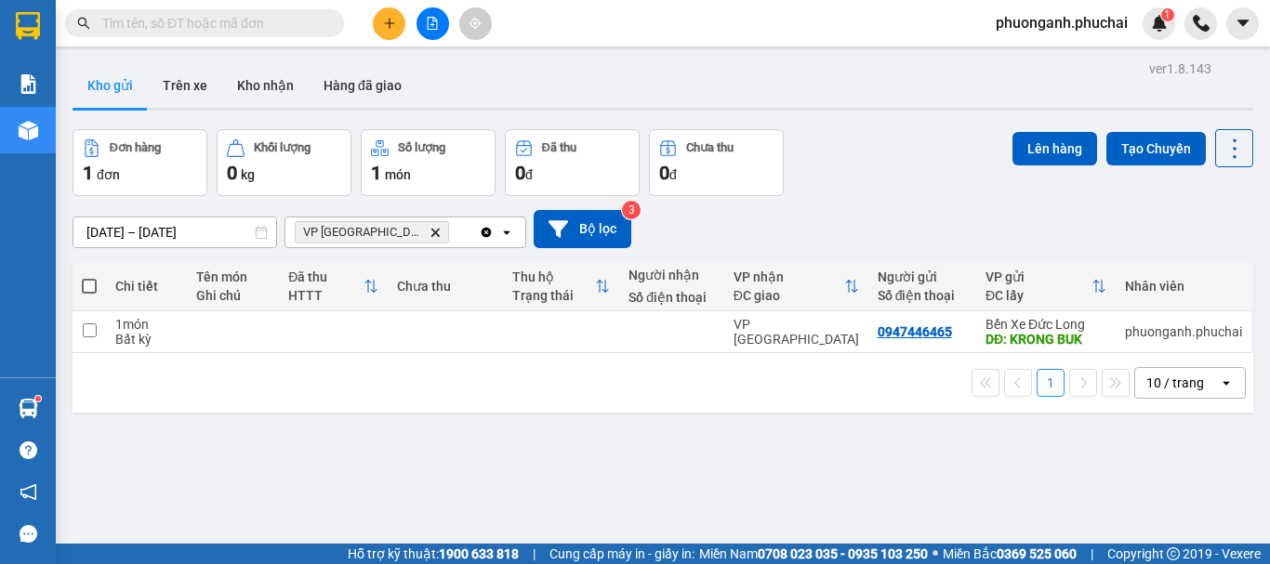  What do you see at coordinates (1155, 149) in the screenshot?
I see `button: Tạo Chuyến` at bounding box center [1155, 149].